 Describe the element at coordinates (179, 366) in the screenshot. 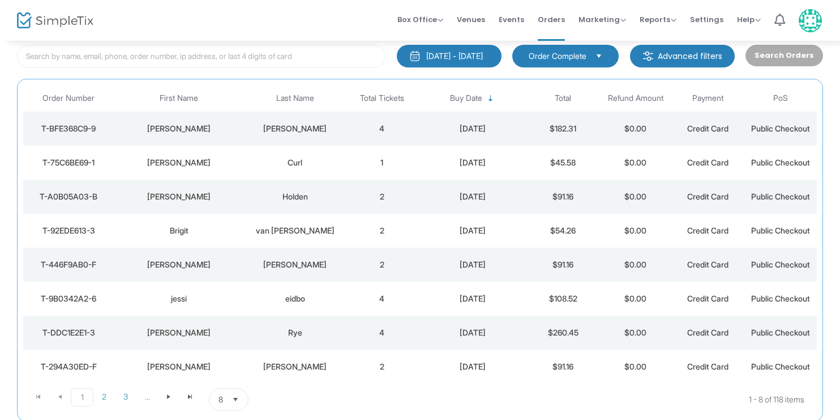

I see `div: Karl` at that location.